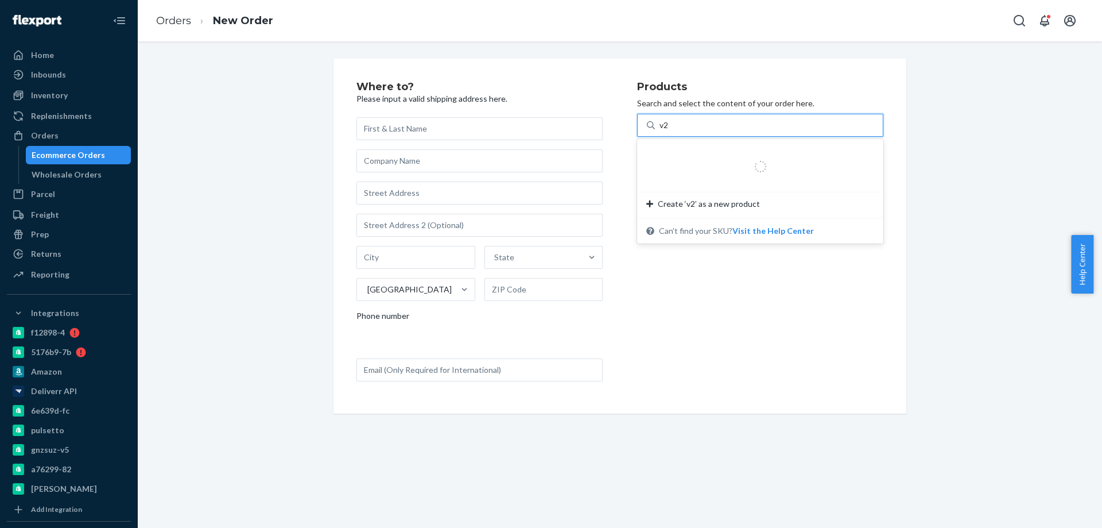 This screenshot has height=528, width=1102. What do you see at coordinates (383, 318) in the screenshot?
I see `span: Phone number` at bounding box center [383, 318].